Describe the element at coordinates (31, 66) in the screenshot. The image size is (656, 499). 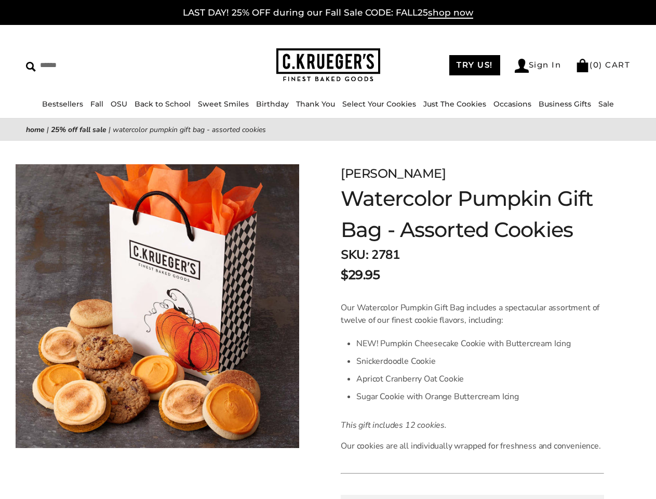
I see `img: Search` at that location.